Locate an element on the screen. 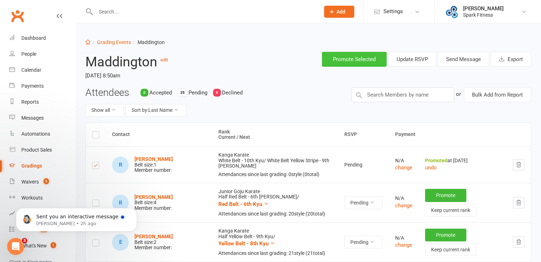 This screenshot has height=262, width=541. div: Attendances since last grading: 20 style ( 20 total) is located at coordinates (275, 214).